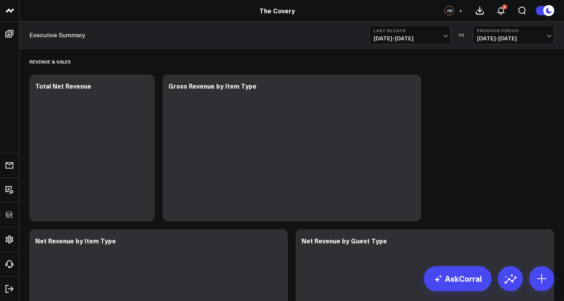 This screenshot has height=301, width=564. What do you see at coordinates (50, 61) in the screenshot?
I see `div: Revenue & Sales` at bounding box center [50, 61].